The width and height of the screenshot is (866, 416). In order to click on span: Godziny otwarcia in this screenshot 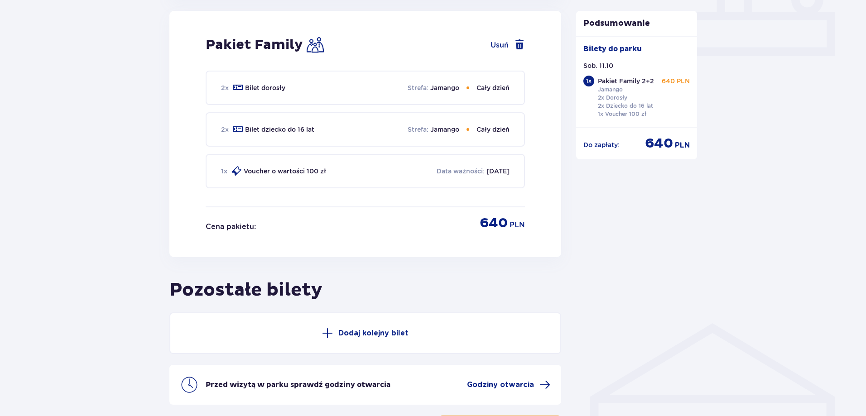, I will do `click(500, 385)`.